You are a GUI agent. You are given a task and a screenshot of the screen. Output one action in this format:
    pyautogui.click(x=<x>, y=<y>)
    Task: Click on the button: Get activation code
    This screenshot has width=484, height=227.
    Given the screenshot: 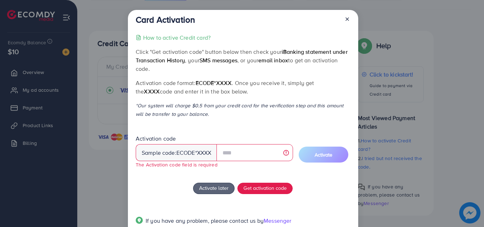 What is the action you would take?
    pyautogui.click(x=265, y=189)
    